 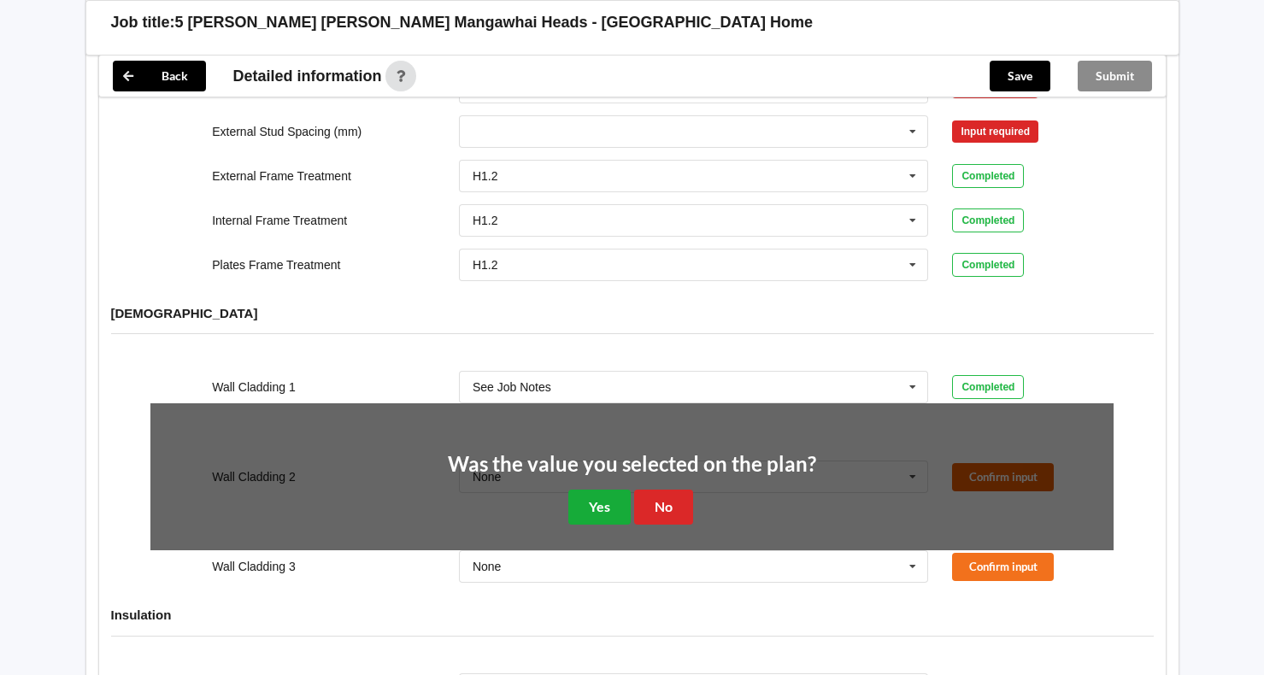 What do you see at coordinates (1003, 567) in the screenshot?
I see `button: Confirm input` at bounding box center [1003, 567].